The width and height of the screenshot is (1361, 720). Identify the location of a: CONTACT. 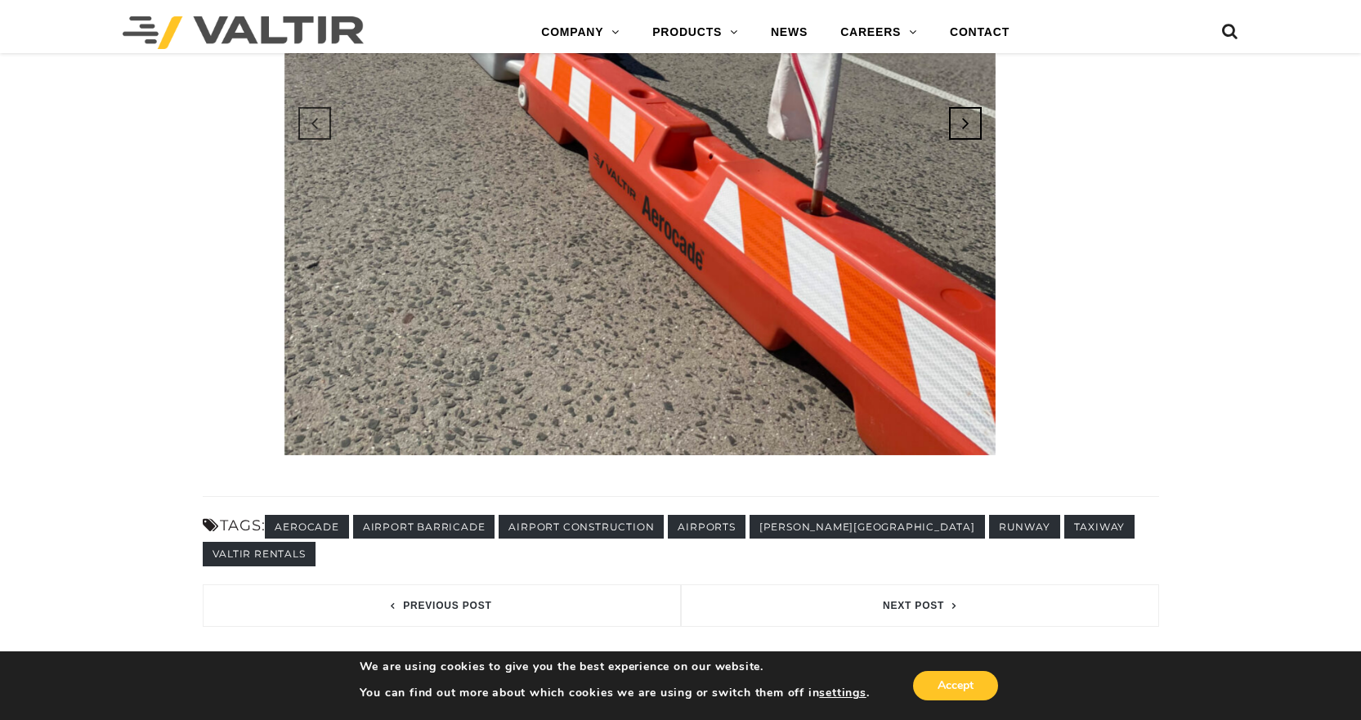
(979, 33).